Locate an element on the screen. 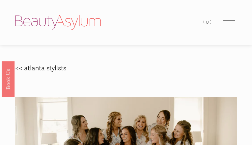 This screenshot has width=252, height=145. img: Beauty Asylum | Bridal Hair &amp; Makeup Charlotte &amp; Atlanta is located at coordinates (58, 22).